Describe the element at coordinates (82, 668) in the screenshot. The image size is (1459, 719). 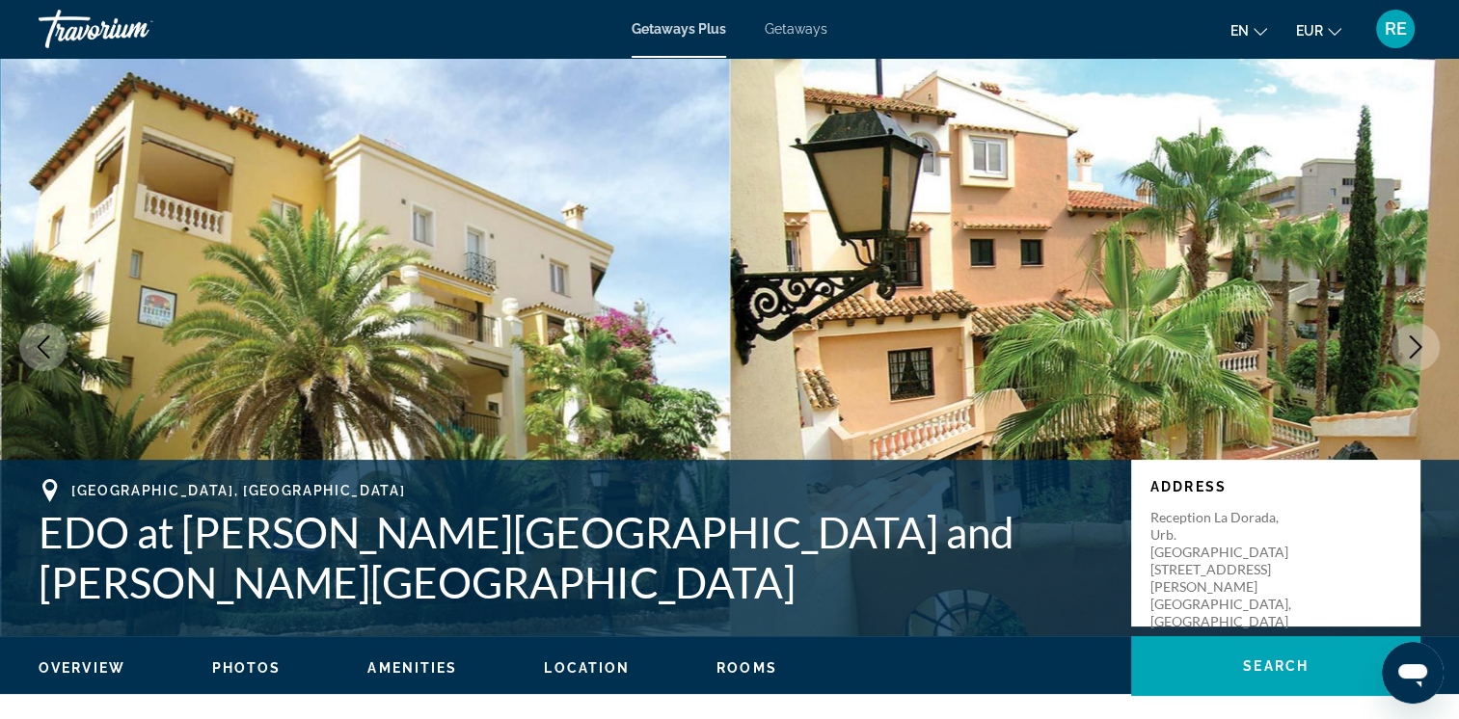
I see `button: Overview` at that location.